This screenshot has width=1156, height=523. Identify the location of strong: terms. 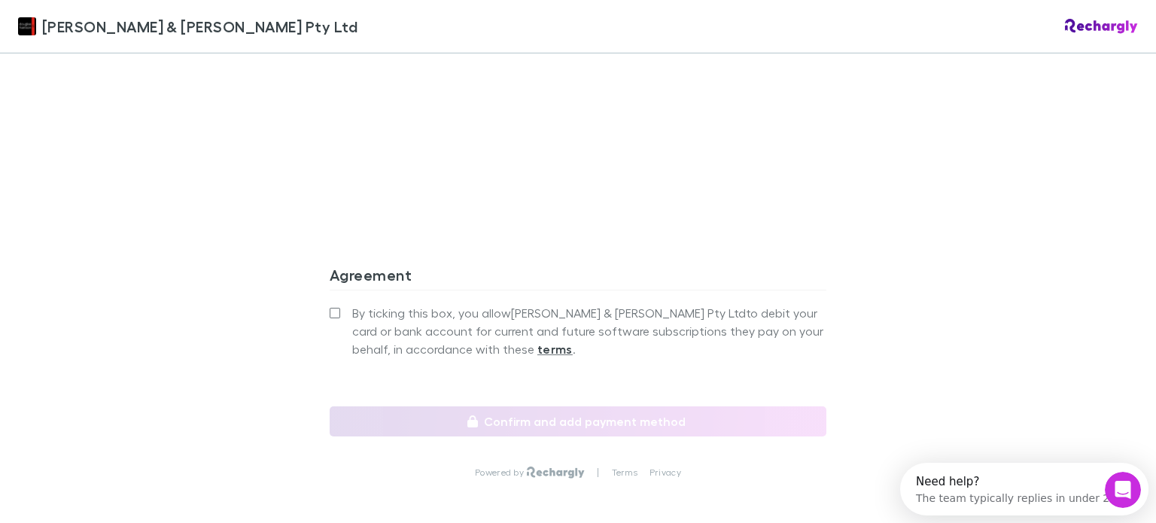
(555, 349).